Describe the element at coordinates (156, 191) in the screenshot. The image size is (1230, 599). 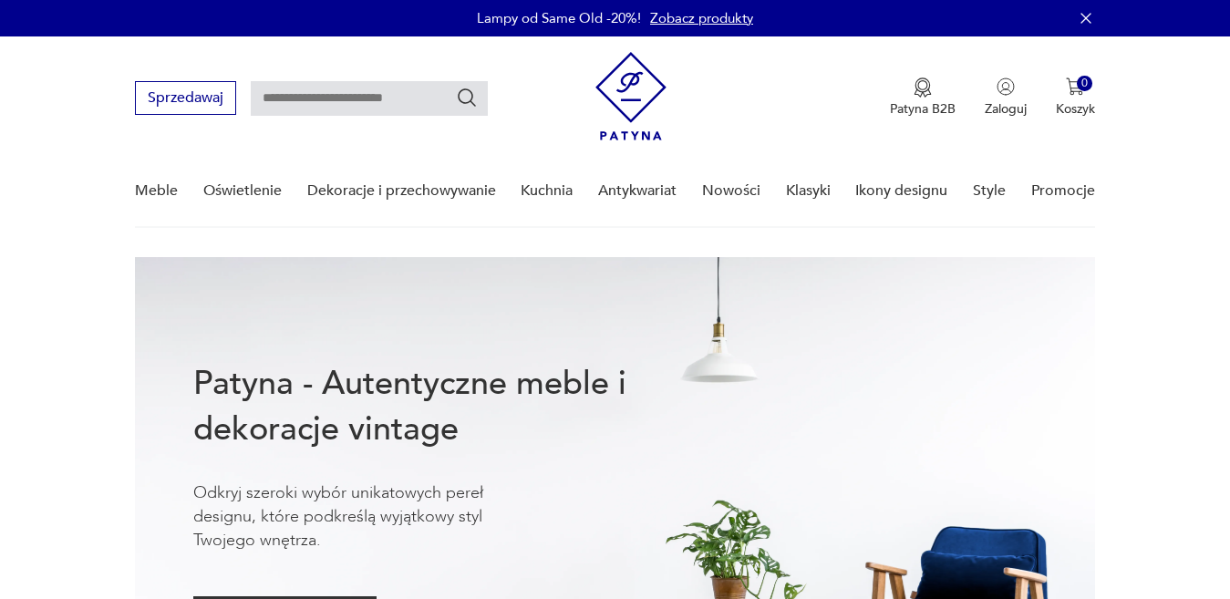
I see `a: Meble` at that location.